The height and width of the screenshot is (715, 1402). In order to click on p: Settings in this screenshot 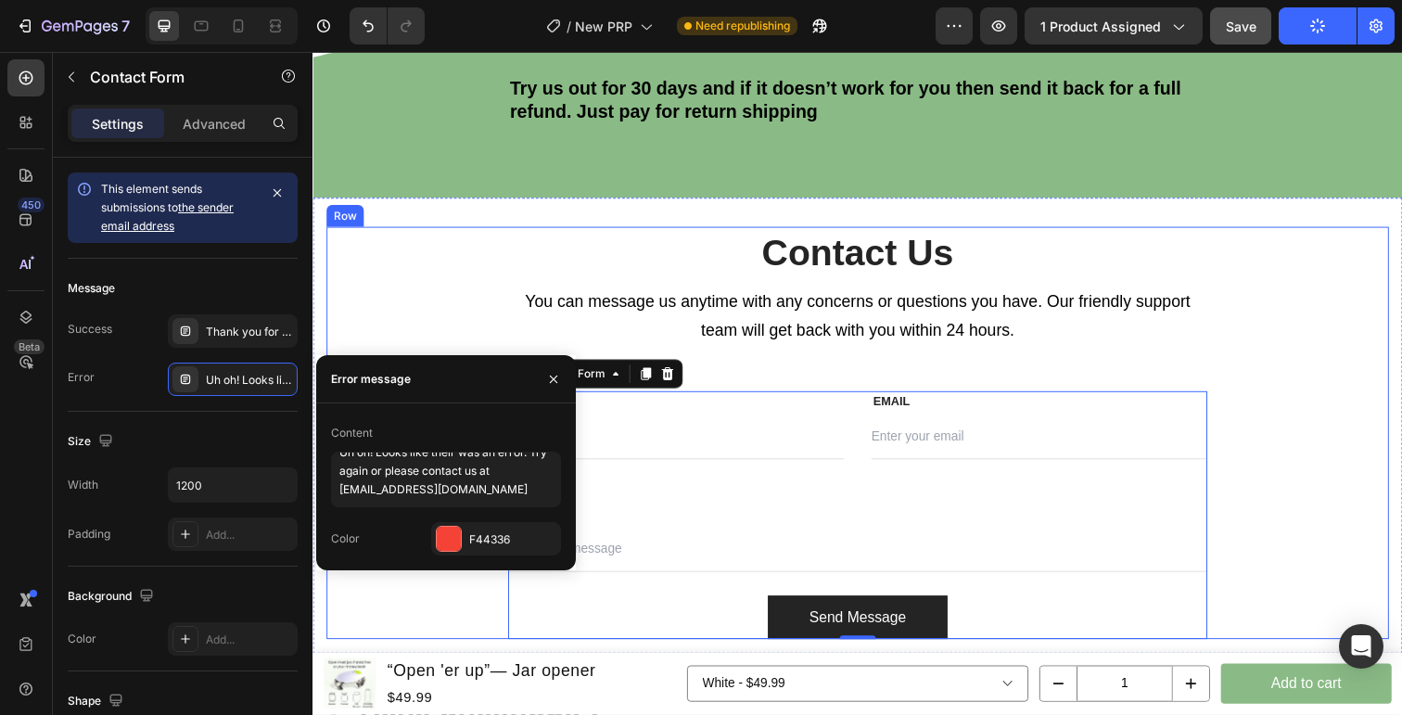, I will do `click(118, 123)`.